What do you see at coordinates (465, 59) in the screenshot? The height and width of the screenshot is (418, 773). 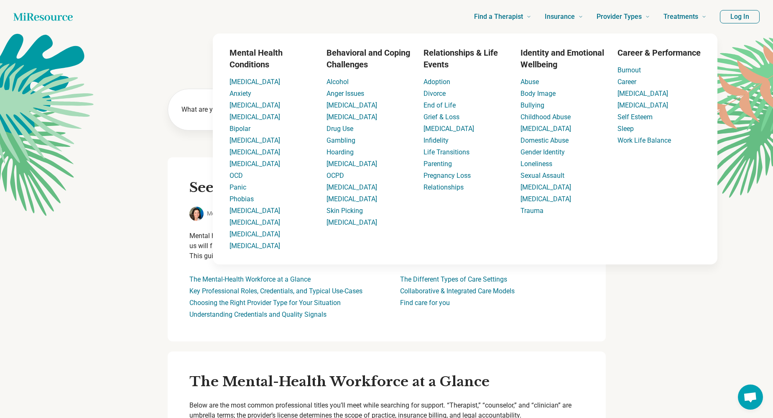 I see `h3: Relationships & Life Events` at bounding box center [465, 59].